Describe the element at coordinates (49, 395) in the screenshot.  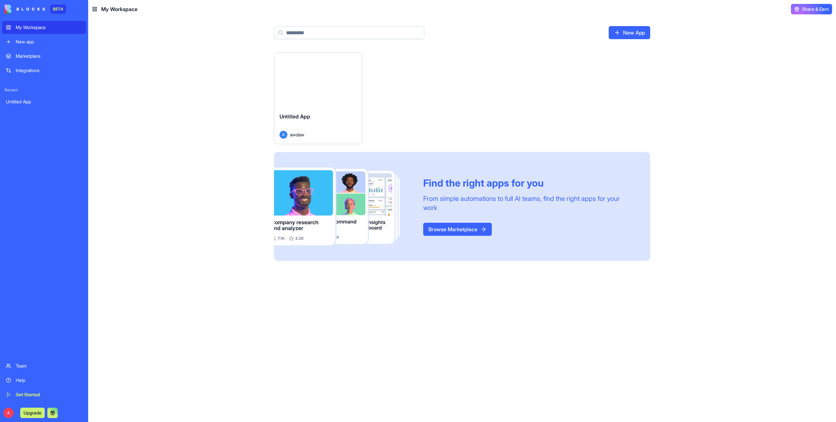
I see `div: Get Started` at that location.